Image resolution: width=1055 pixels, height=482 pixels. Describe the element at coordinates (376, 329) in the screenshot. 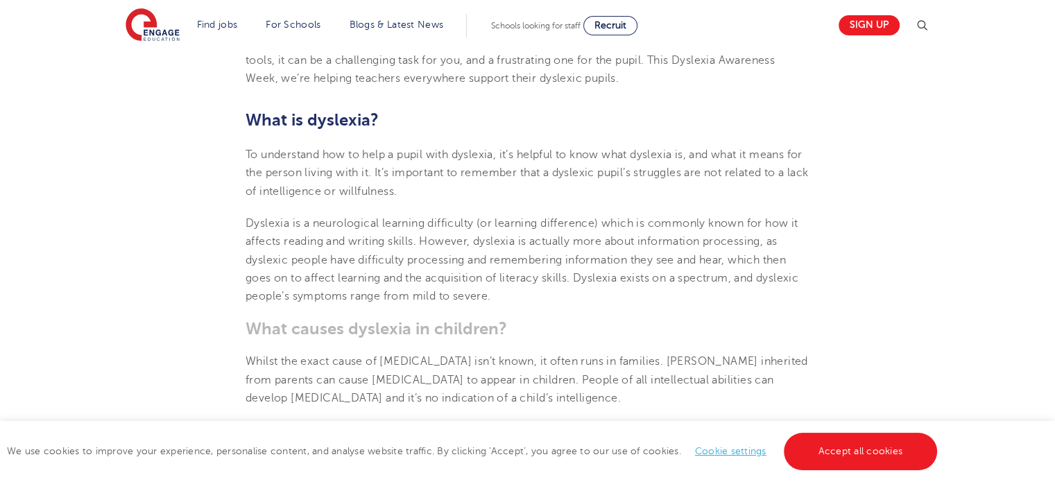

I see `b: What causes dyslexia in children?` at that location.